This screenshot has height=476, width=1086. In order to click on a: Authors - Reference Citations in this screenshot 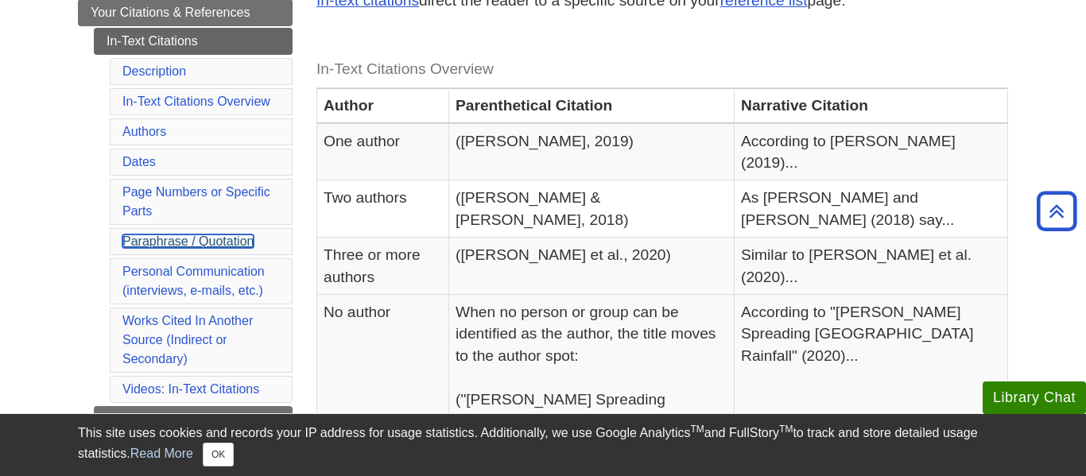, I will do `click(193, 420)`.